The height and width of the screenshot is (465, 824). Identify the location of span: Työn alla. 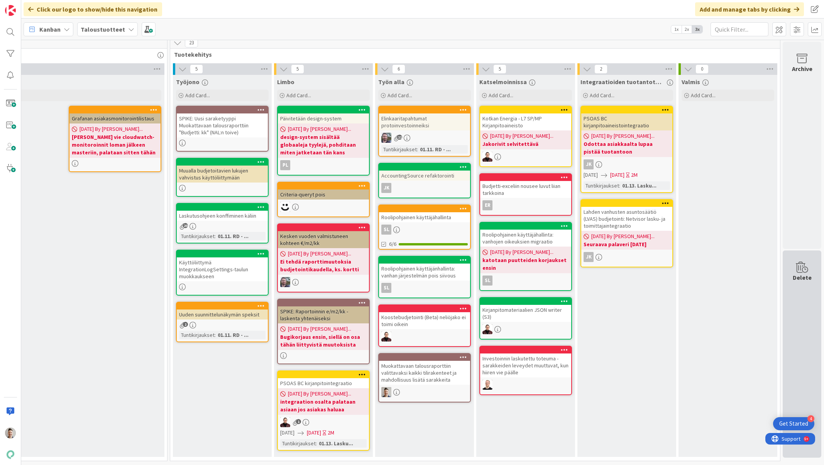
(391, 82).